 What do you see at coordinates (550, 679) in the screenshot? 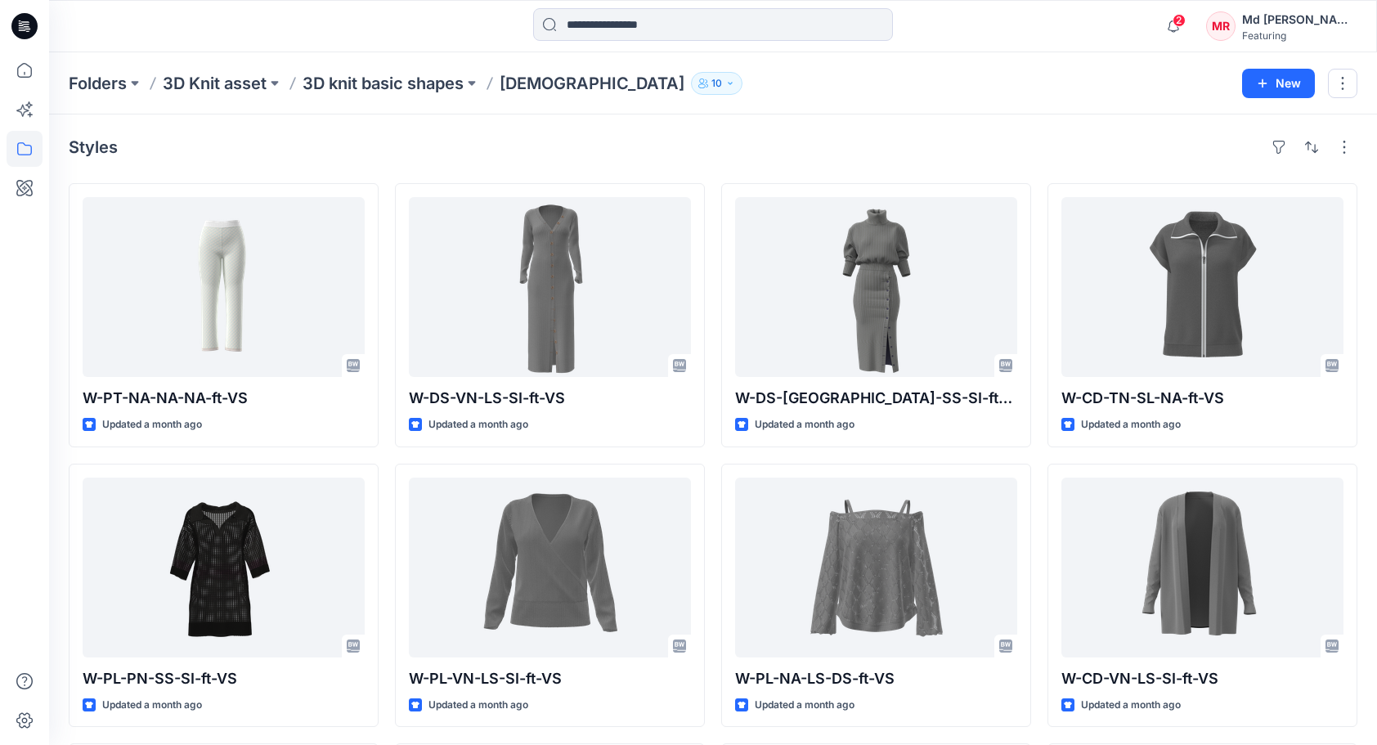
I see `p: W-PL-VN-LS-SI-ft-VS` at bounding box center [550, 679].